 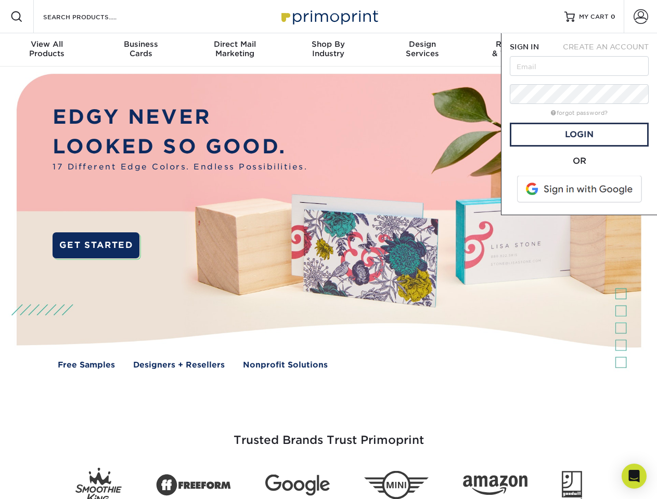 What do you see at coordinates (328, 50) in the screenshot?
I see `a: Shop ByIndustry` at bounding box center [328, 50].